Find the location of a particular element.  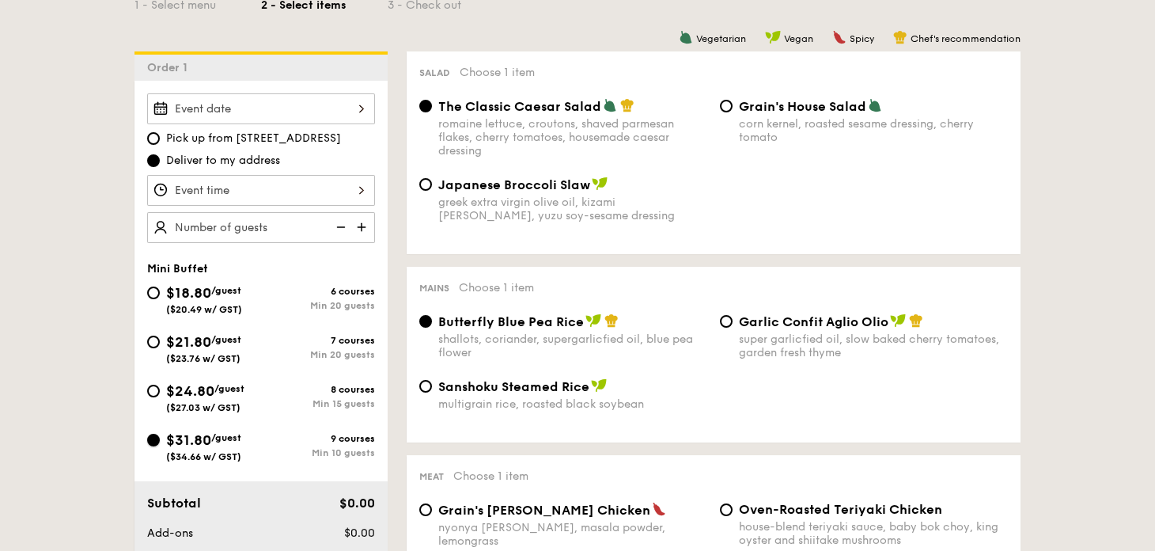

div: Min 15 guests is located at coordinates (318, 404).